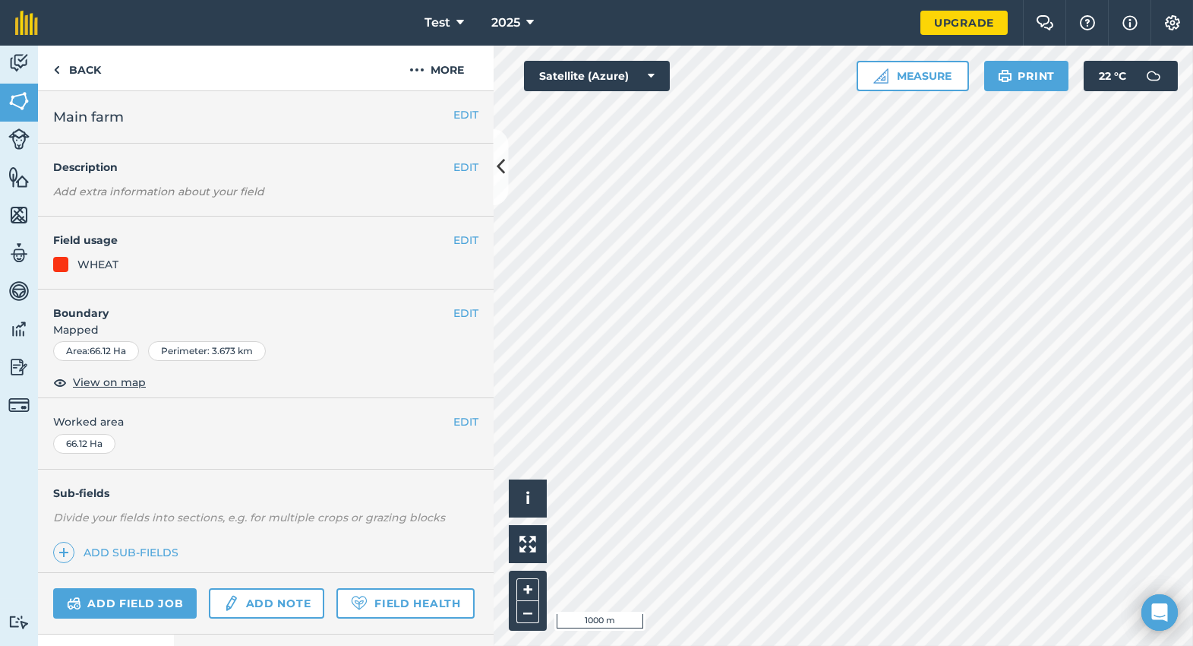 Image resolution: width=1193 pixels, height=646 pixels. I want to click on span: Mapped, so click(266, 330).